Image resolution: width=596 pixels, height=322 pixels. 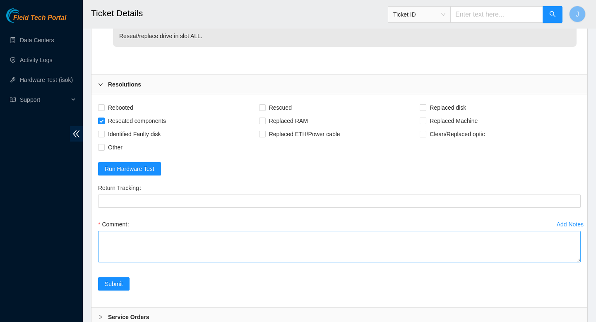 I want to click on input: Return Tracking, so click(x=339, y=201).